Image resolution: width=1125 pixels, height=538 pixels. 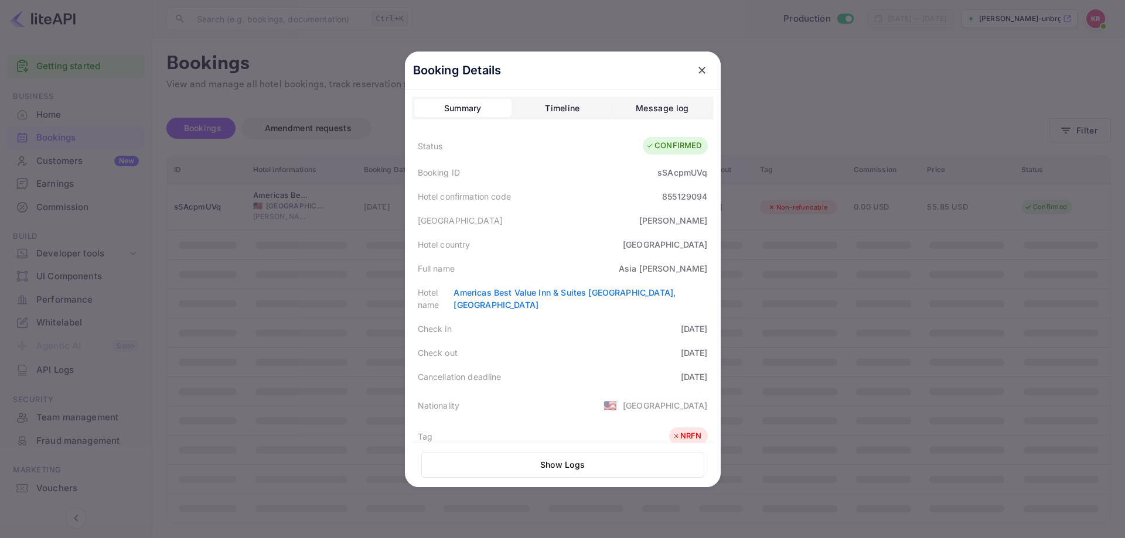 I want to click on div: Summary, so click(x=463, y=108).